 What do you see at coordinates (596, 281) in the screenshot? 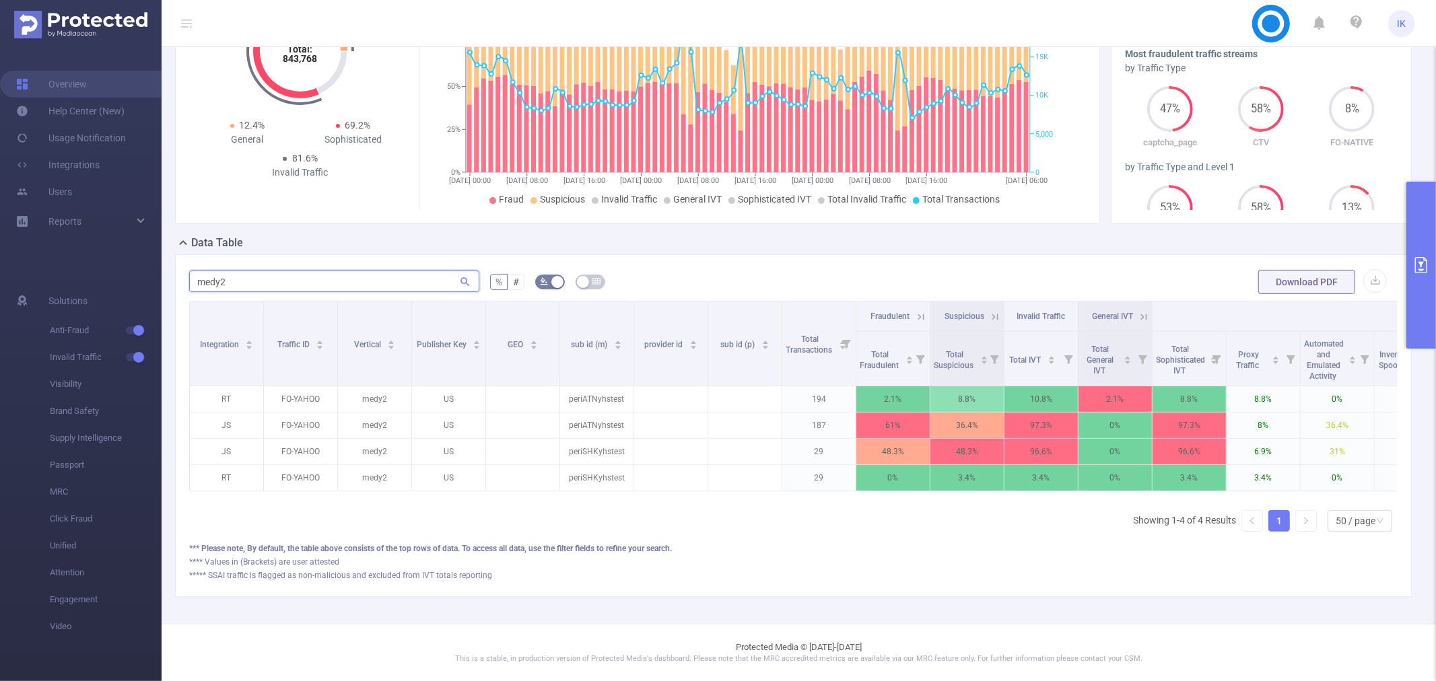
I see `i: icon: table` at bounding box center [596, 281].